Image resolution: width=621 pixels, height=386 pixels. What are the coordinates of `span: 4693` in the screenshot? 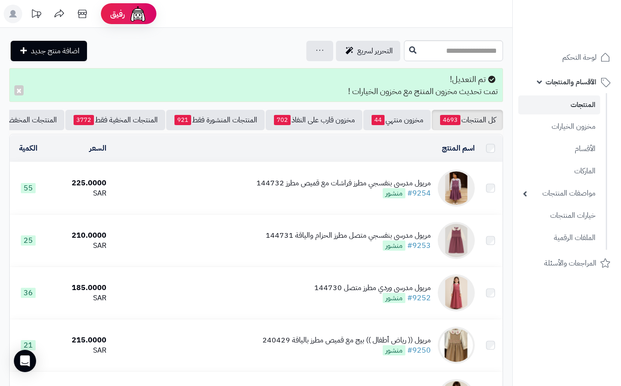 It's located at (450, 120).